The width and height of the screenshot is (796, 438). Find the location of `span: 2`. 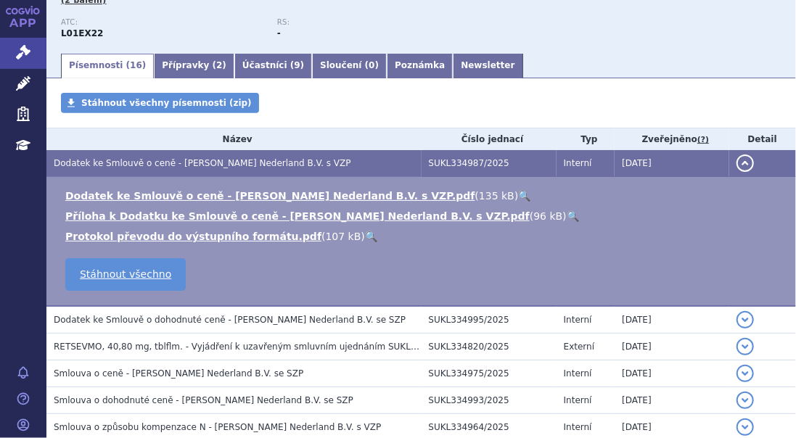

span: 2 is located at coordinates (219, 65).